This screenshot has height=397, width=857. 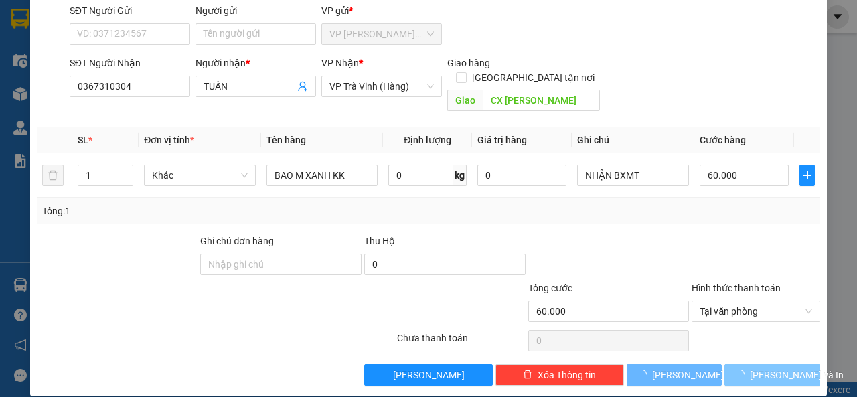 I want to click on span: Thu Hộ, so click(x=380, y=241).